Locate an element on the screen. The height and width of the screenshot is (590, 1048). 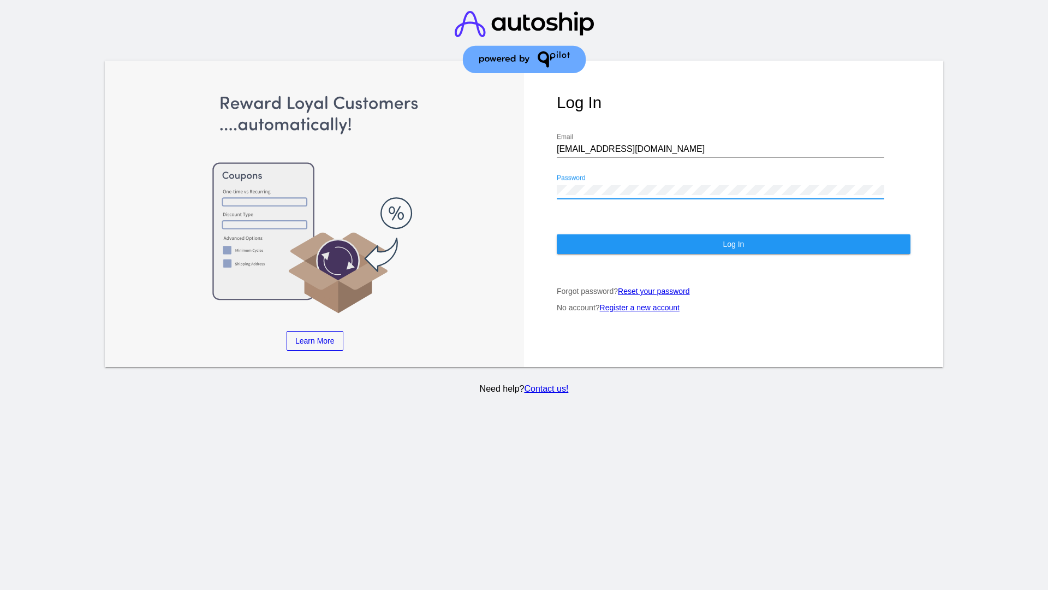
a: Register a new account is located at coordinates (640, 307).